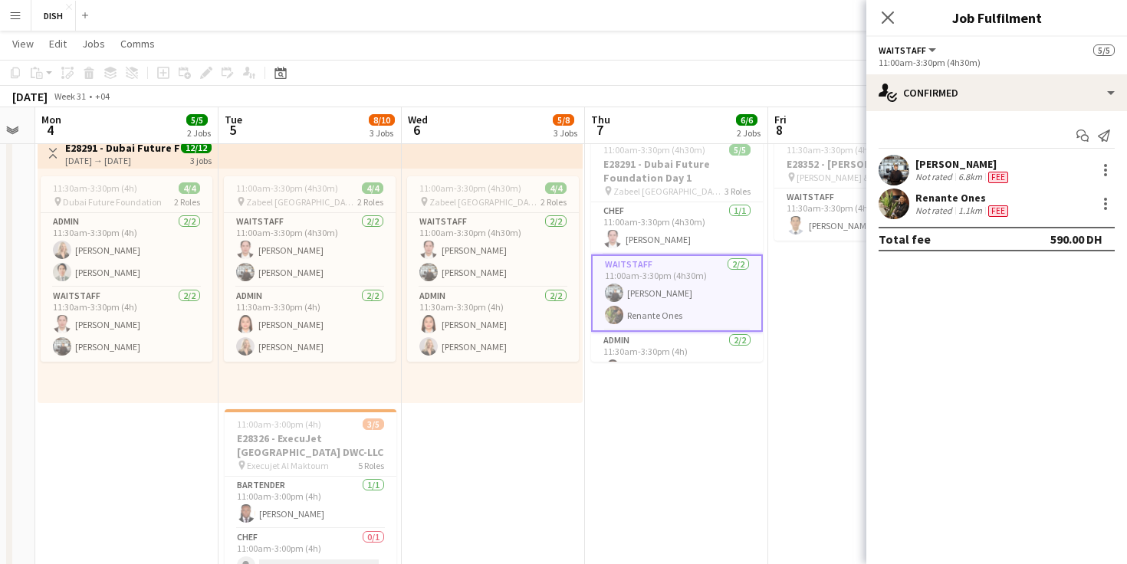 The width and height of the screenshot is (1127, 564). Describe the element at coordinates (233, 120) in the screenshot. I see `span: Tue` at that location.